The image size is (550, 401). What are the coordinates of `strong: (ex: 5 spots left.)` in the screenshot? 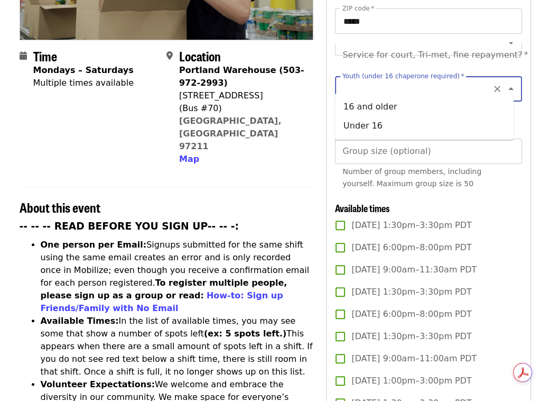 It's located at (245, 333).